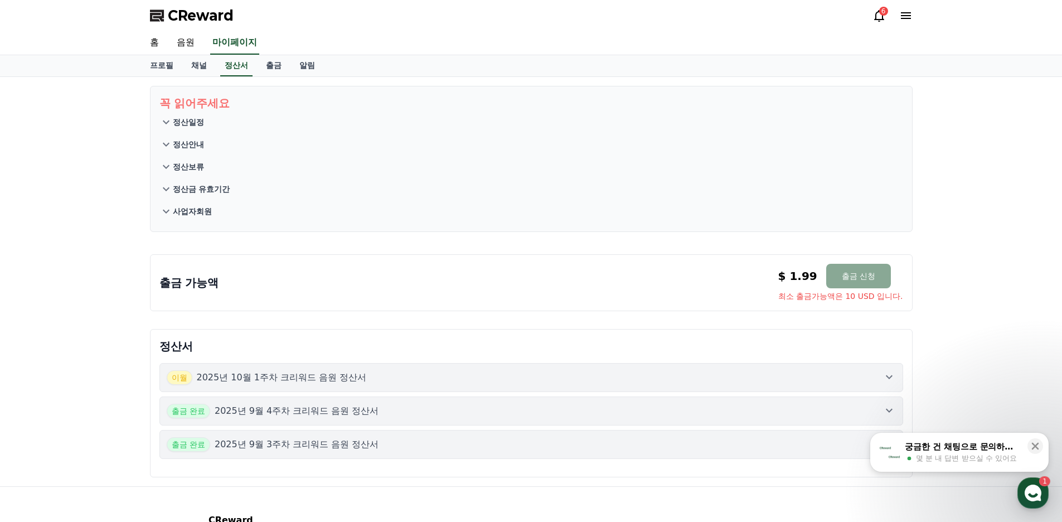 Image resolution: width=1062 pixels, height=522 pixels. Describe the element at coordinates (186, 43) in the screenshot. I see `a: 음원` at that location.